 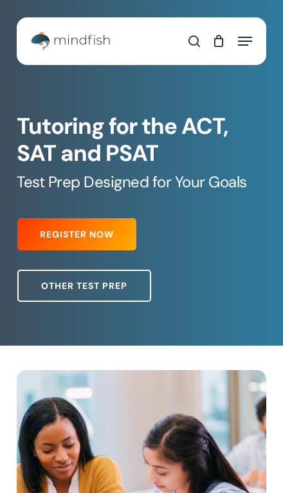 What do you see at coordinates (141, 41) in the screenshot?
I see `header: Main Menu` at bounding box center [141, 41].